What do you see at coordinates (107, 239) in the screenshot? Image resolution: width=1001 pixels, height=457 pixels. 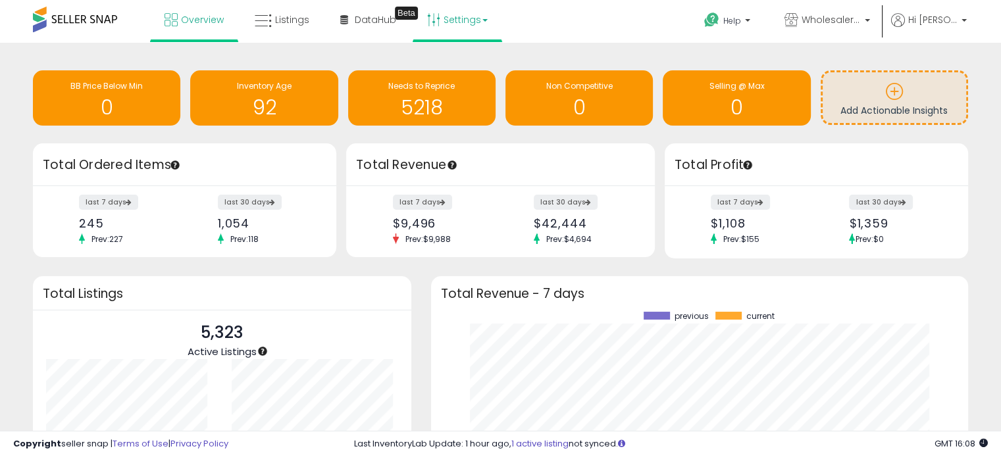 I see `span: Prev: 227` at bounding box center [107, 239].